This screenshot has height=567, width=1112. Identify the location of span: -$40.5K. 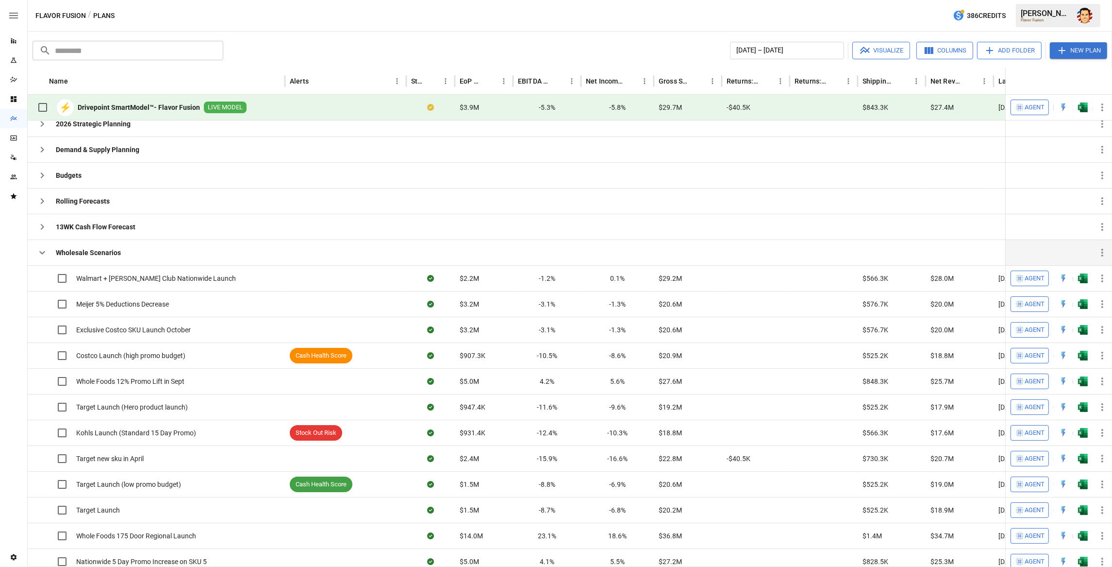
(738, 458).